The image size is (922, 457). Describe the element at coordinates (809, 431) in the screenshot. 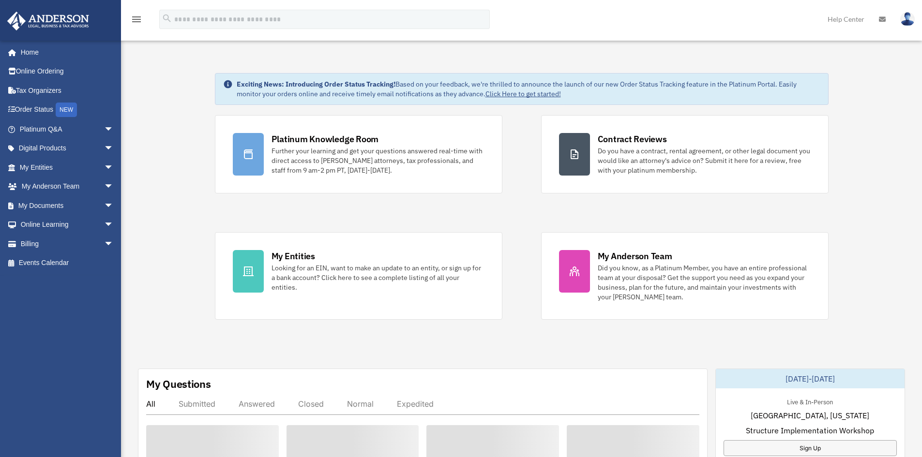

I see `span: Structure Implementation Workshop` at that location.